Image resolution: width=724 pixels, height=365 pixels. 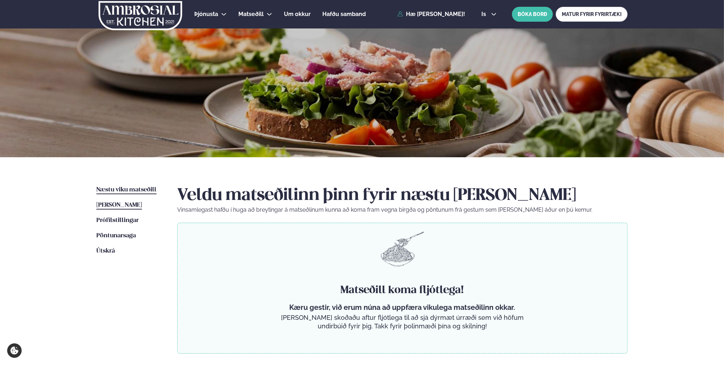 I want to click on a: Cookie settings, so click(x=14, y=350).